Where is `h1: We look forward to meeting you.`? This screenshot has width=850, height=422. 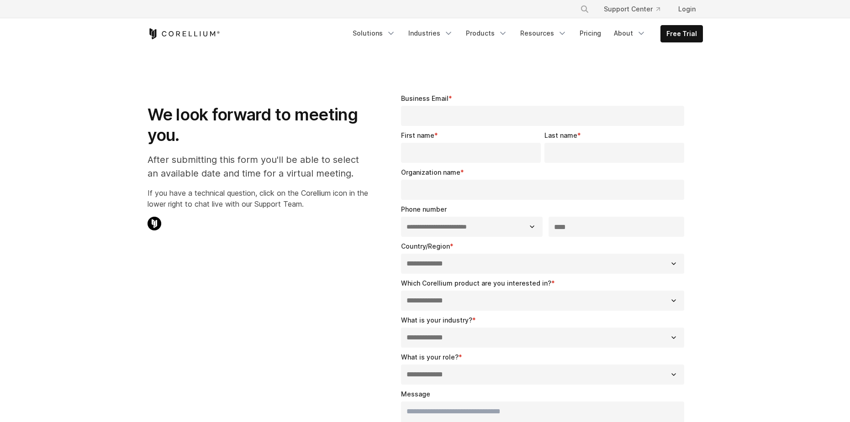
h1: We look forward to meeting you. is located at coordinates (258, 125).